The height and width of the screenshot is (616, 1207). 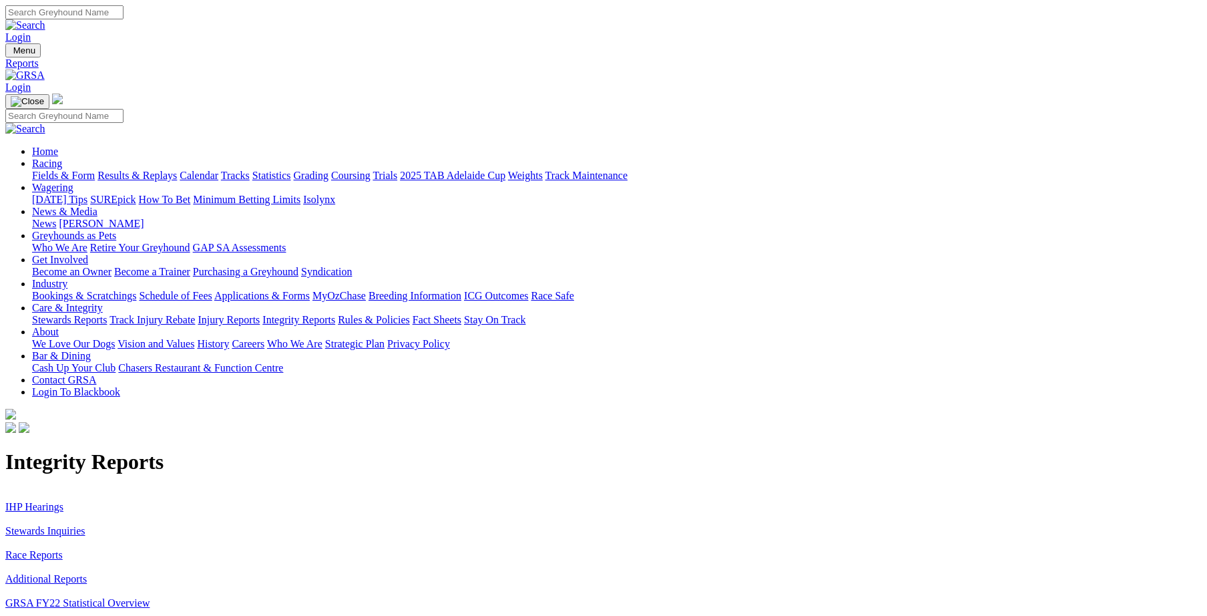 I want to click on a: Race Safe, so click(x=552, y=295).